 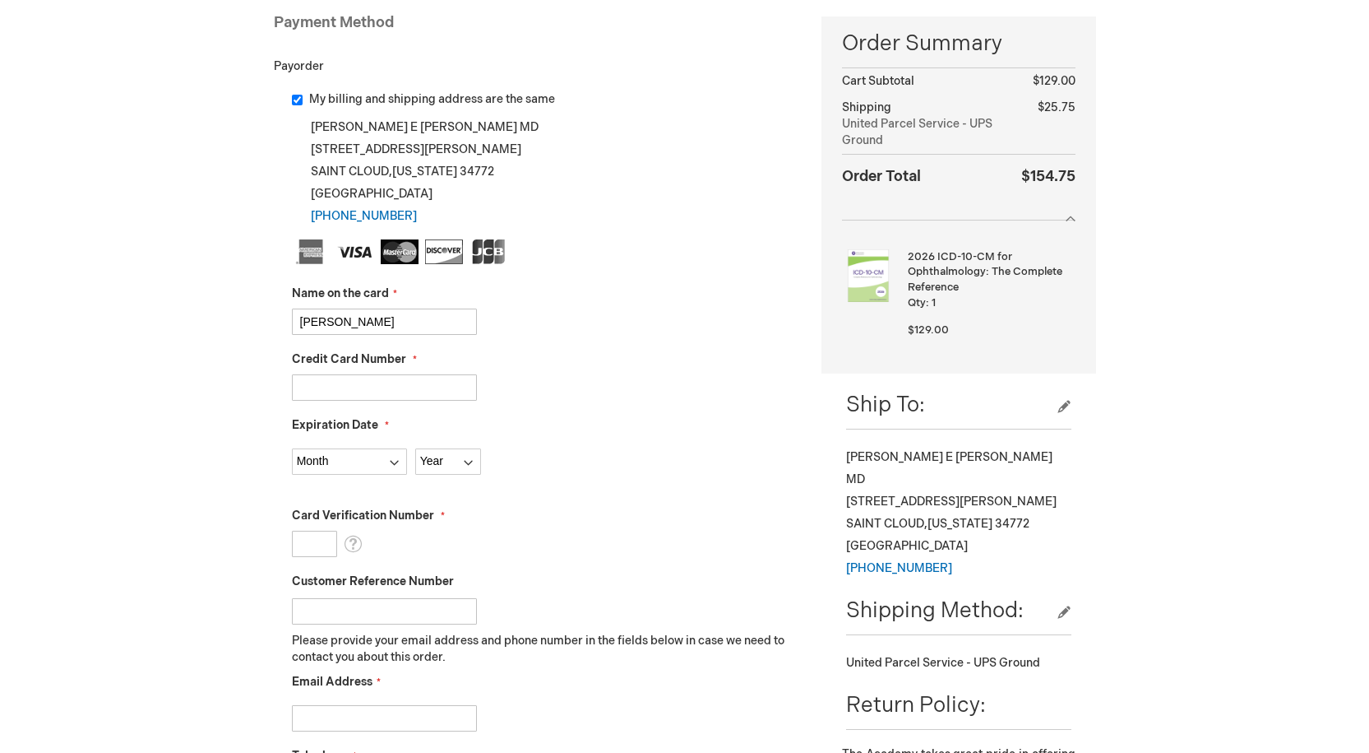 What do you see at coordinates (867, 107) in the screenshot?
I see `span: Shipping` at bounding box center [867, 107].